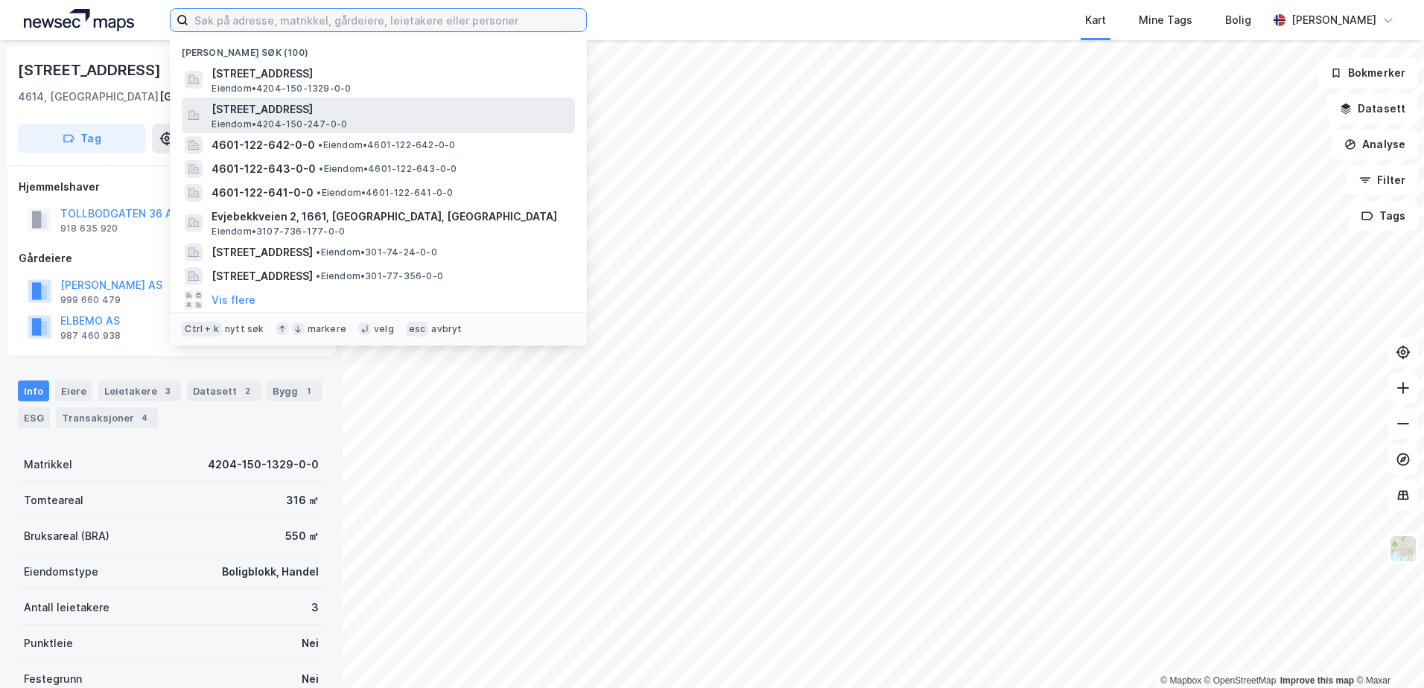 The width and height of the screenshot is (1424, 688). I want to click on div: Mine Tags, so click(1166, 20).